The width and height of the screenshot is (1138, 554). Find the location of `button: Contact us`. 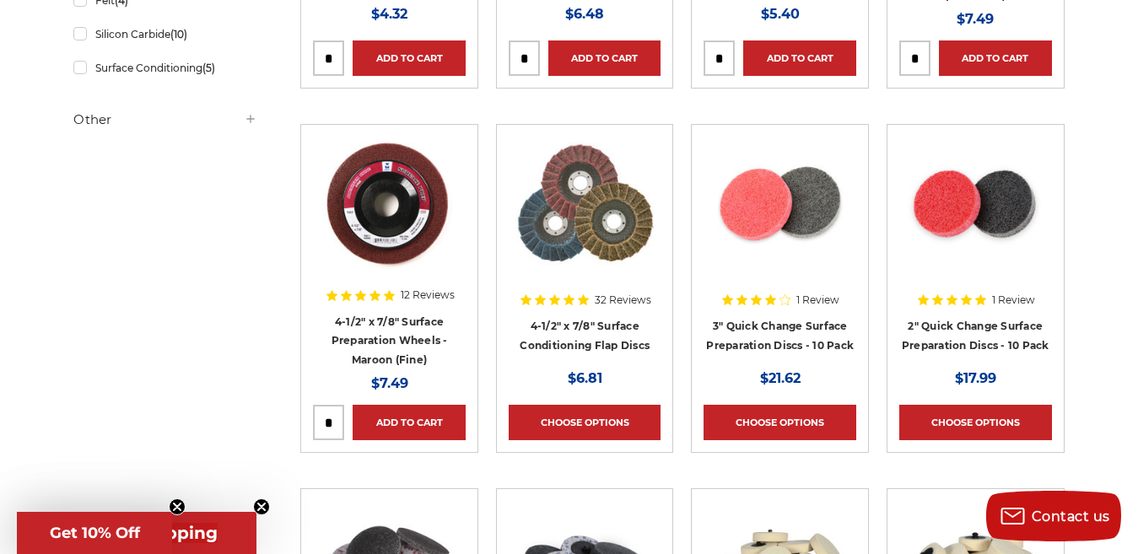

button: Contact us is located at coordinates (1054, 516).